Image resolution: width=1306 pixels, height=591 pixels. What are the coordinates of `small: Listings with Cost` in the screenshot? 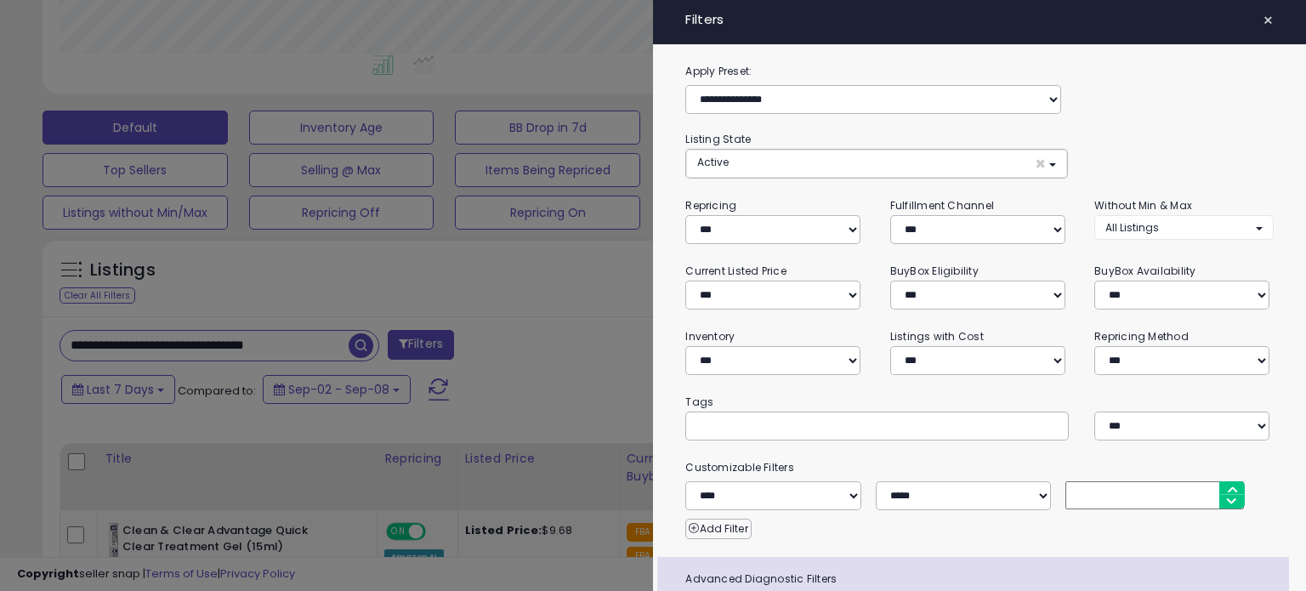 It's located at (937, 336).